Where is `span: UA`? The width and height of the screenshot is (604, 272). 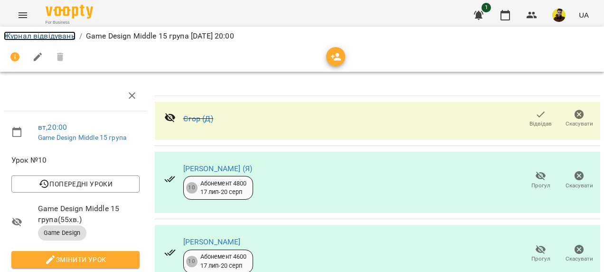 span: UA is located at coordinates (583, 15).